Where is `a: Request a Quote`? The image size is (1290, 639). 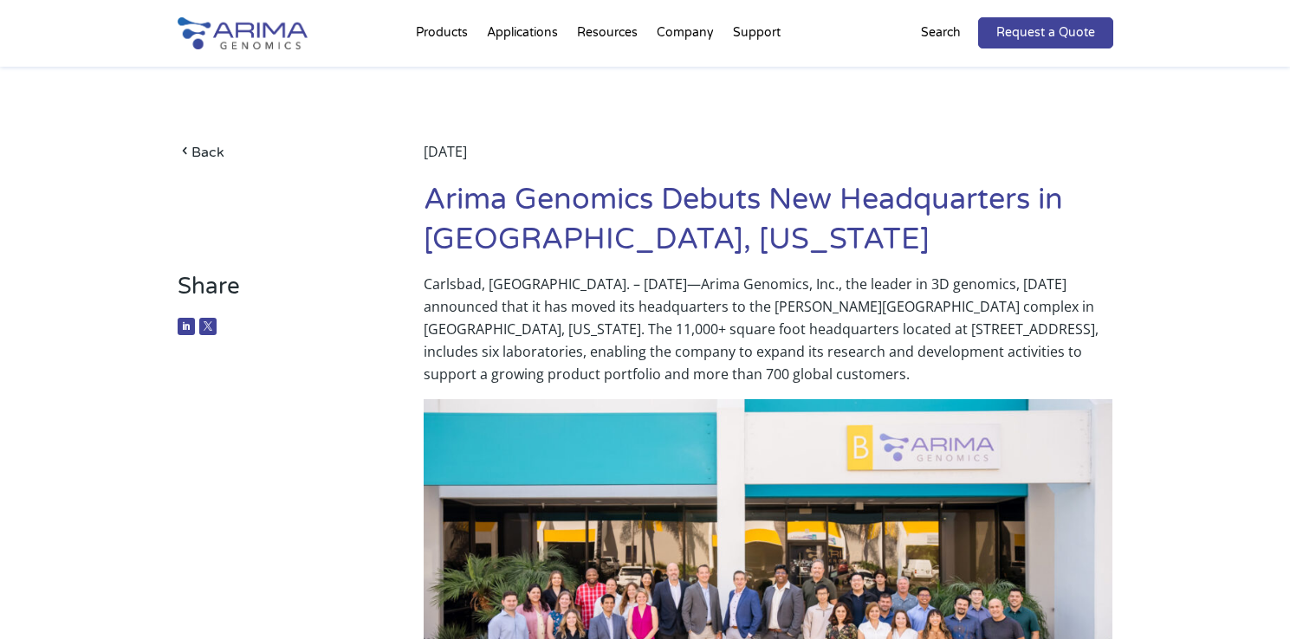
a: Request a Quote is located at coordinates (1046, 33).